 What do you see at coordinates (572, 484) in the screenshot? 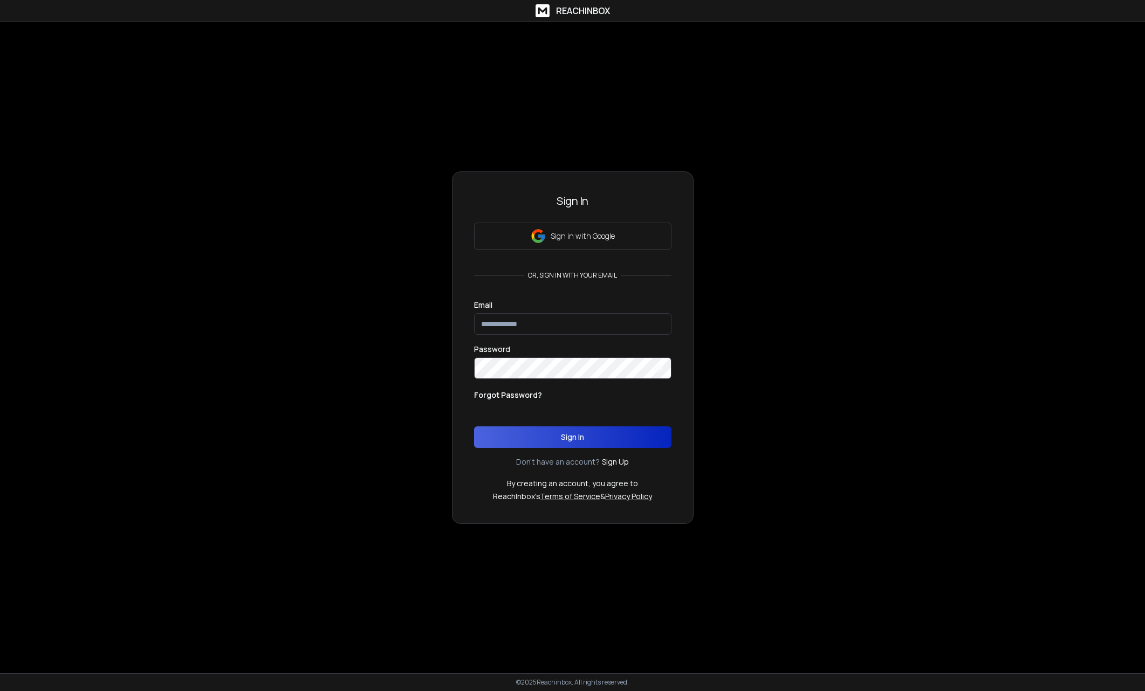
I see `p: By creating an account, you agree to` at bounding box center [572, 484].